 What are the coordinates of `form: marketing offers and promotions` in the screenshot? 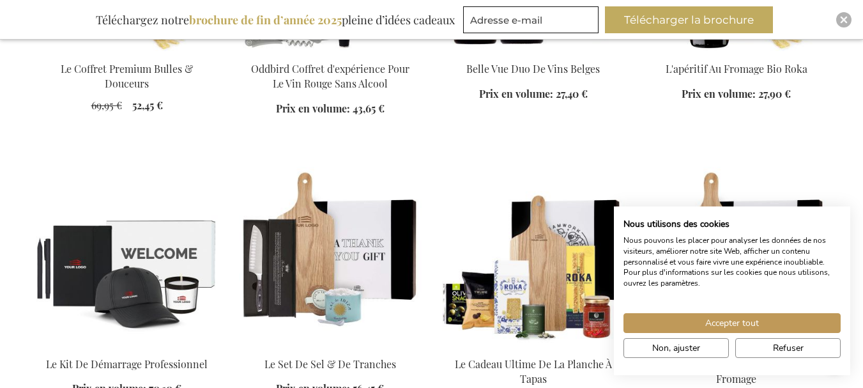 It's located at (533, 22).